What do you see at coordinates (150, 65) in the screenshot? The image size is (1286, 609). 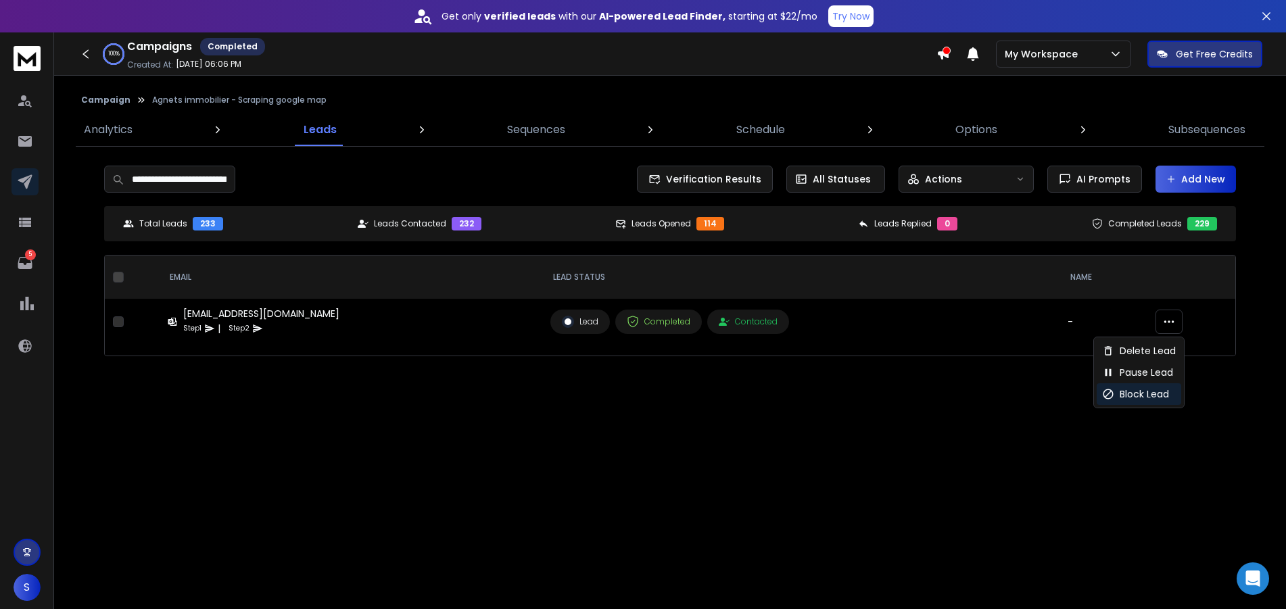 I see `p: Created At:` at bounding box center [150, 65].